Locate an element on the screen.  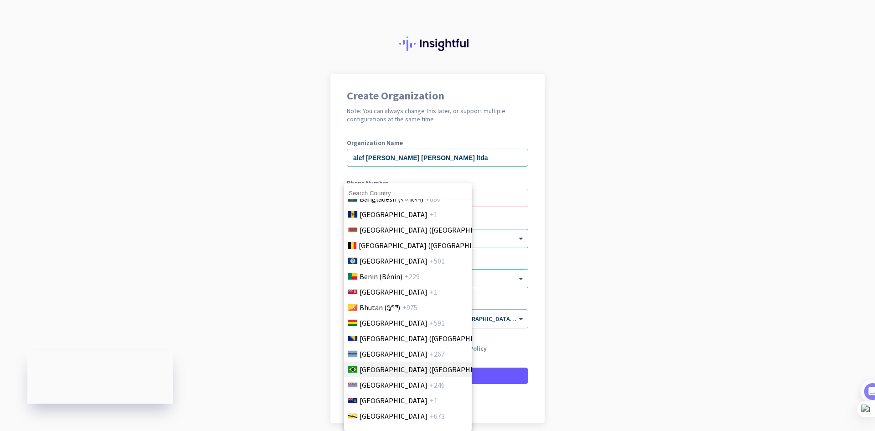
span: Bhutan (འབྲུག) is located at coordinates (379, 307).